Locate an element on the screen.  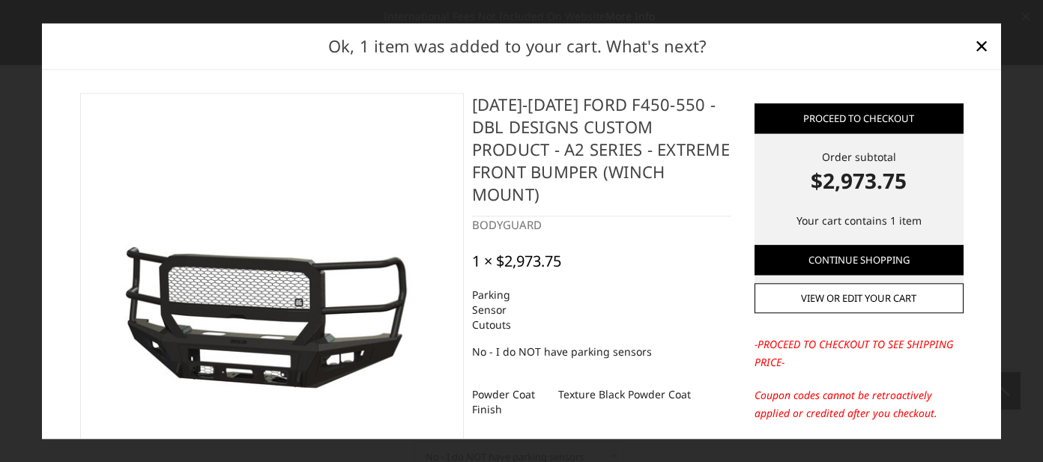
dd: Texture Black Powder Coat is located at coordinates (624, 395).